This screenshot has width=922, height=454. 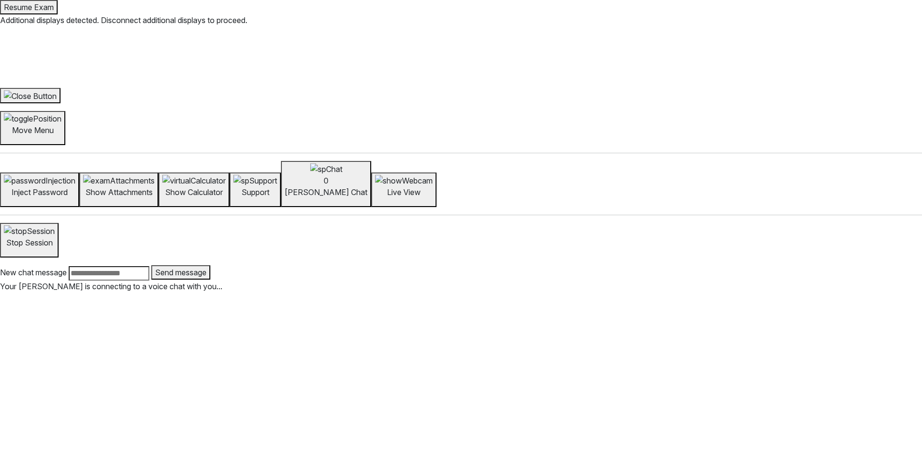 I want to click on img: spChat, so click(x=326, y=169).